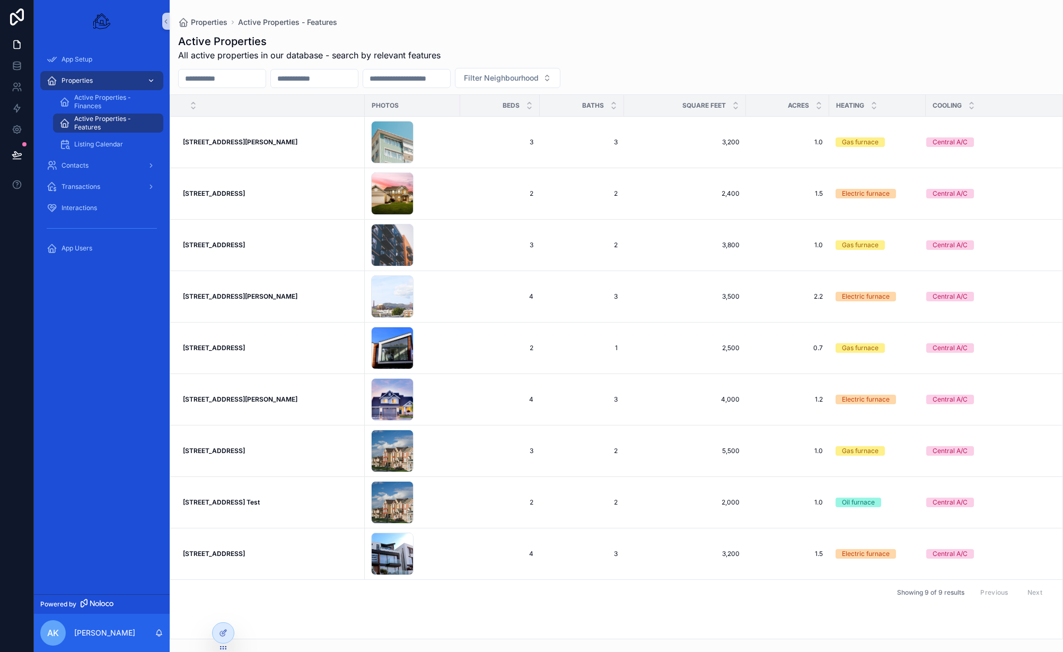  I want to click on span: 4,000, so click(685, 399).